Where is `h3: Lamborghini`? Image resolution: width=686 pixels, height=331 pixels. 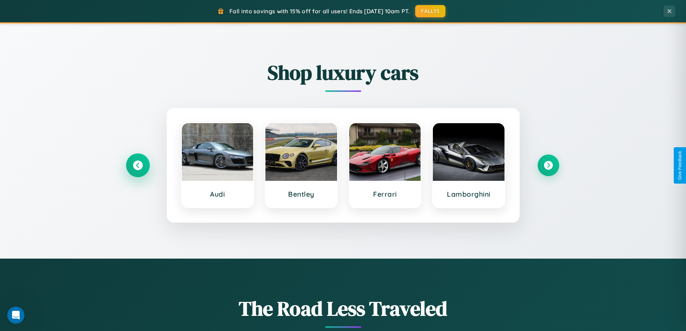 h3: Lamborghini is located at coordinates (468, 194).